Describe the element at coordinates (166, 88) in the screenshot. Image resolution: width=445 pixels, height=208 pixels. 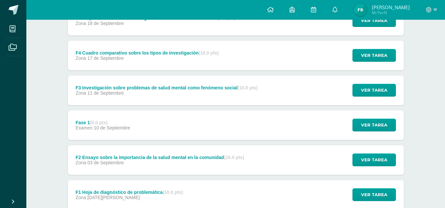
I see `div: F3 Investigación sobre problemas de salud mental como fenómeno social` at that location.